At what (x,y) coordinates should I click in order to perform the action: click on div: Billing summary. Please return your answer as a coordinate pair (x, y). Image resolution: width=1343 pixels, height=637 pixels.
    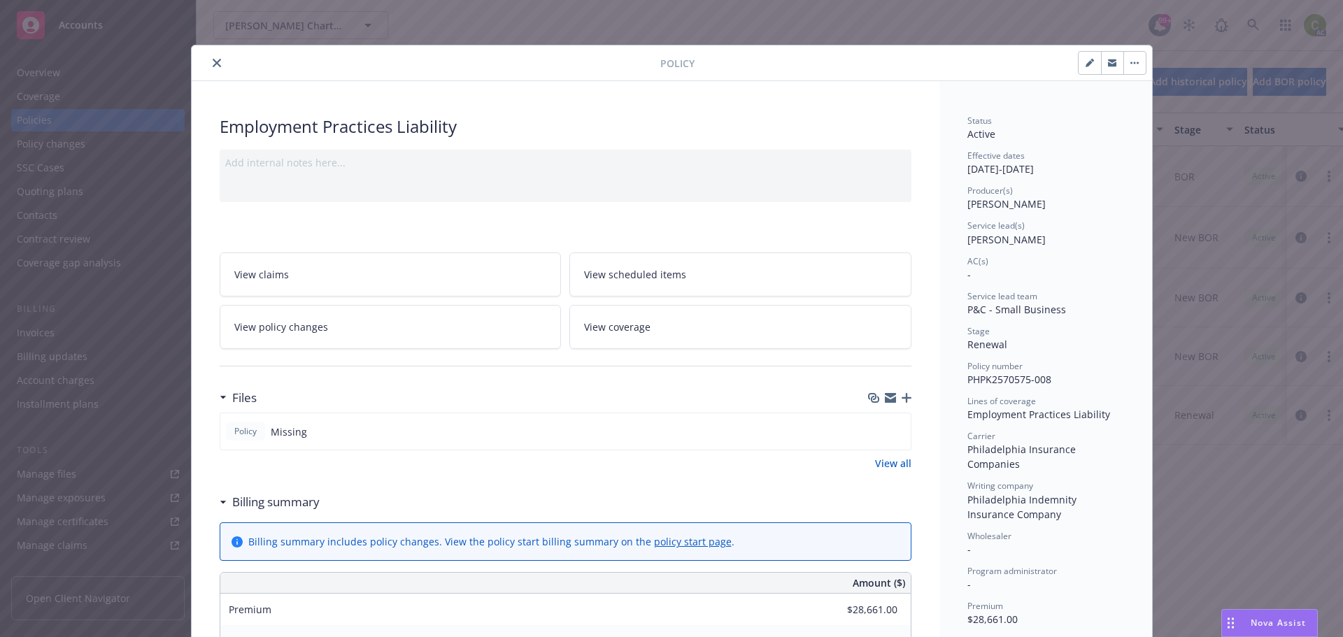
    Looking at the image, I should click on (269, 502).